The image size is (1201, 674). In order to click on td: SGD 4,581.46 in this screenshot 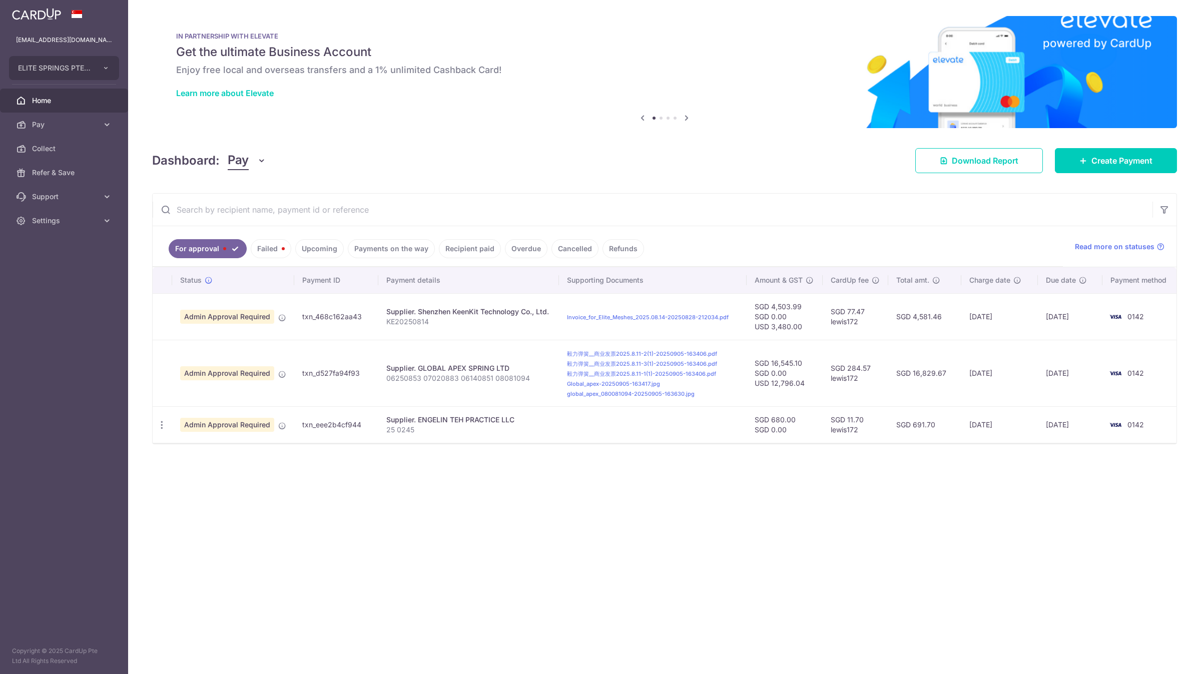, I will do `click(924, 316)`.